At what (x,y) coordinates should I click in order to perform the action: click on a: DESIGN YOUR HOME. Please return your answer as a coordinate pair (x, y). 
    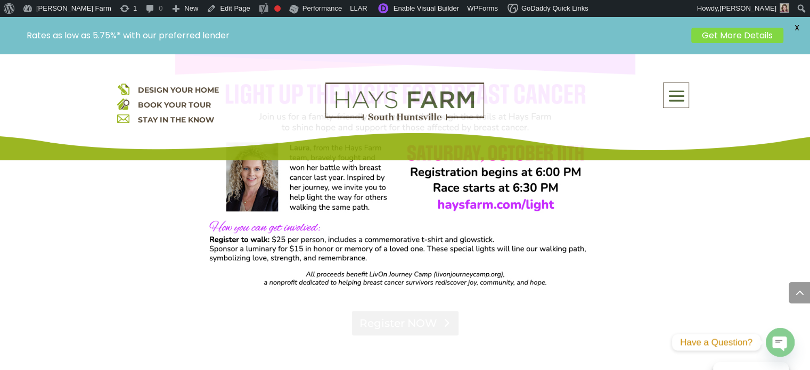
    Looking at the image, I should click on (178, 90).